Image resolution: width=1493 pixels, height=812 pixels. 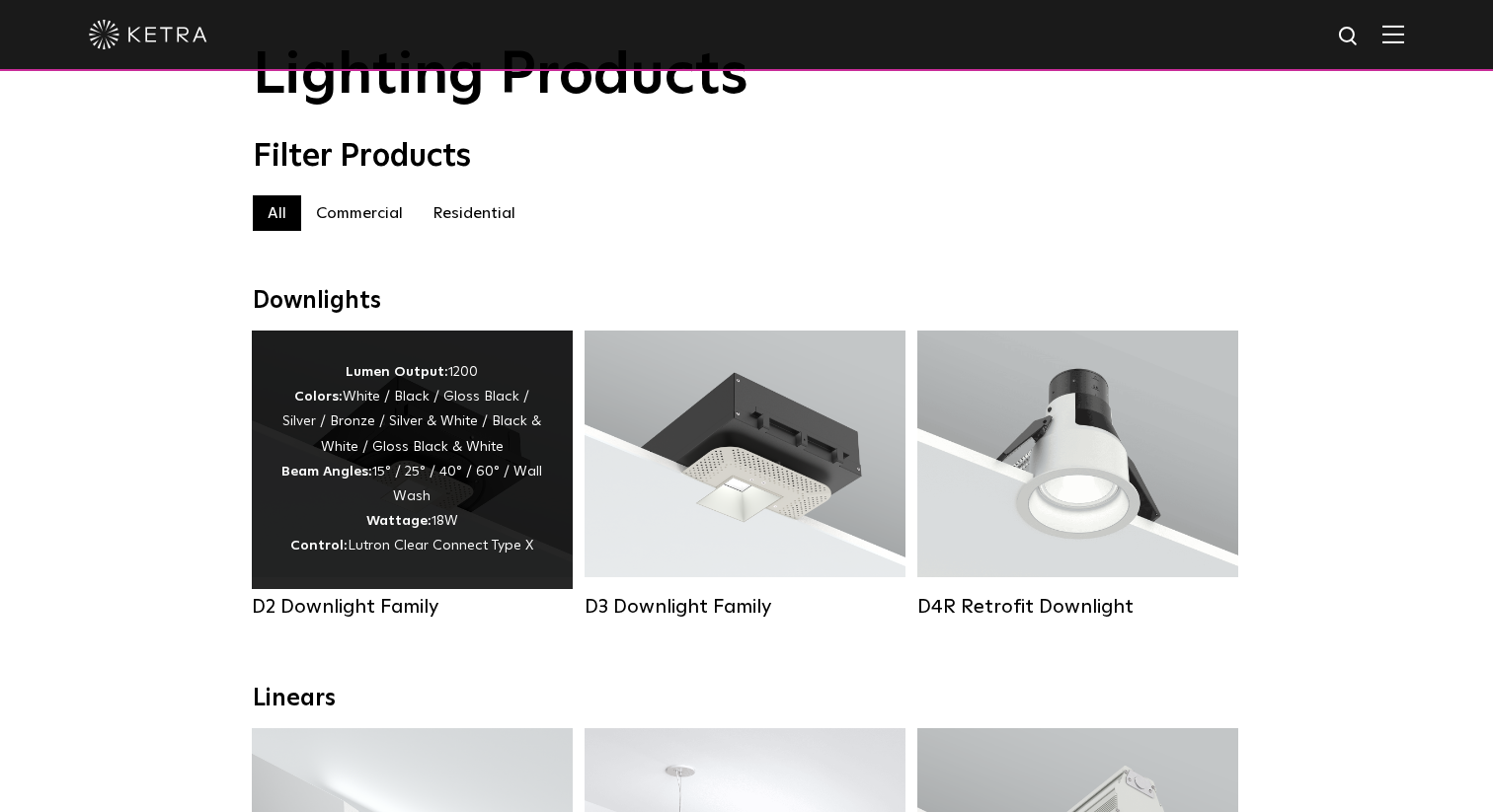 What do you see at coordinates (746, 156) in the screenshot?
I see `div: Filter Products` at bounding box center [746, 156].